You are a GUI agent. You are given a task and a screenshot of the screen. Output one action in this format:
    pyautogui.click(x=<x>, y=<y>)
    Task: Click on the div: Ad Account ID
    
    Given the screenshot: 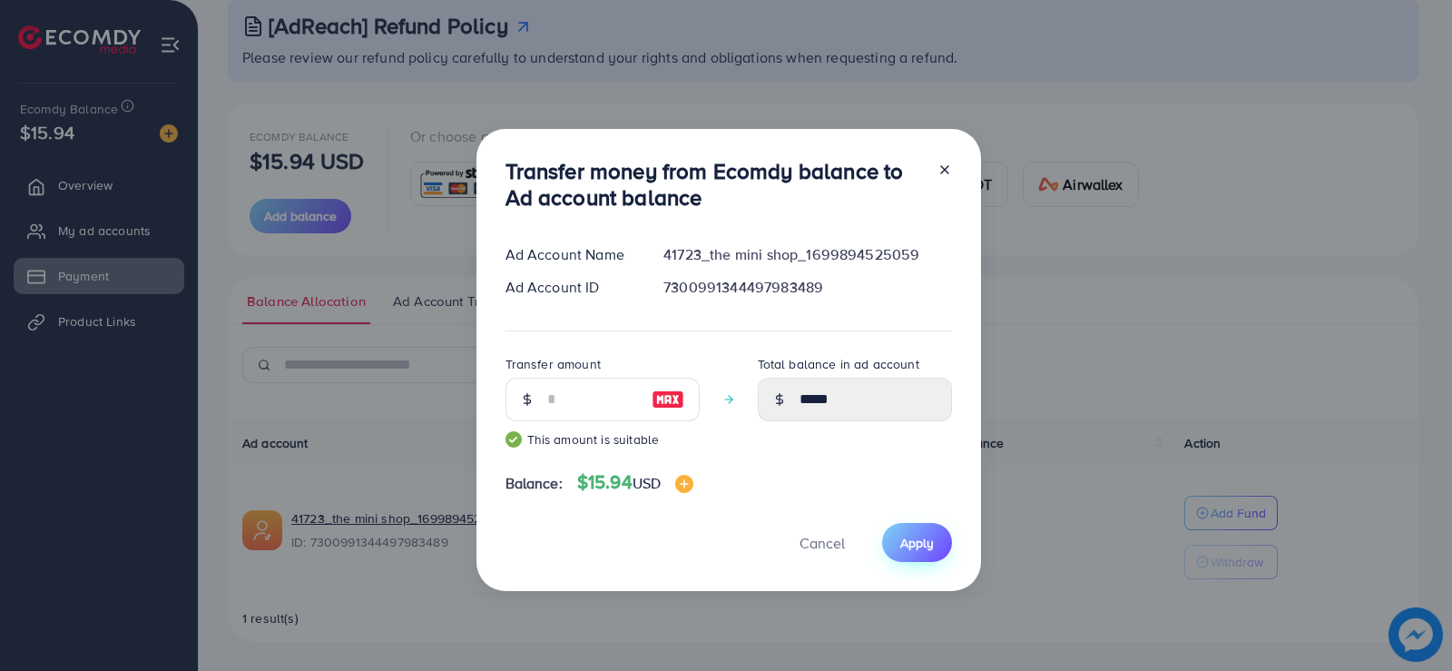 What is the action you would take?
    pyautogui.click(x=570, y=287)
    